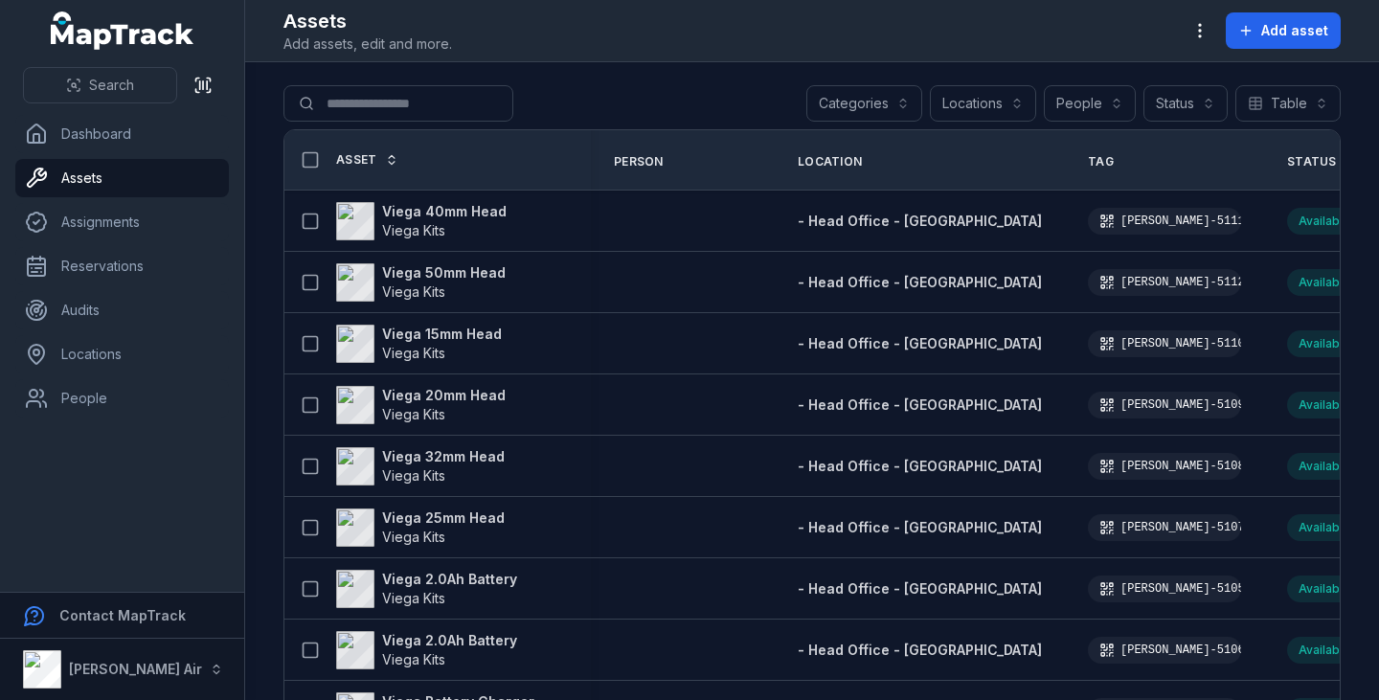 Image resolution: width=1379 pixels, height=700 pixels. Describe the element at coordinates (443, 273) in the screenshot. I see `strong: Viega 50mm Head` at that location.